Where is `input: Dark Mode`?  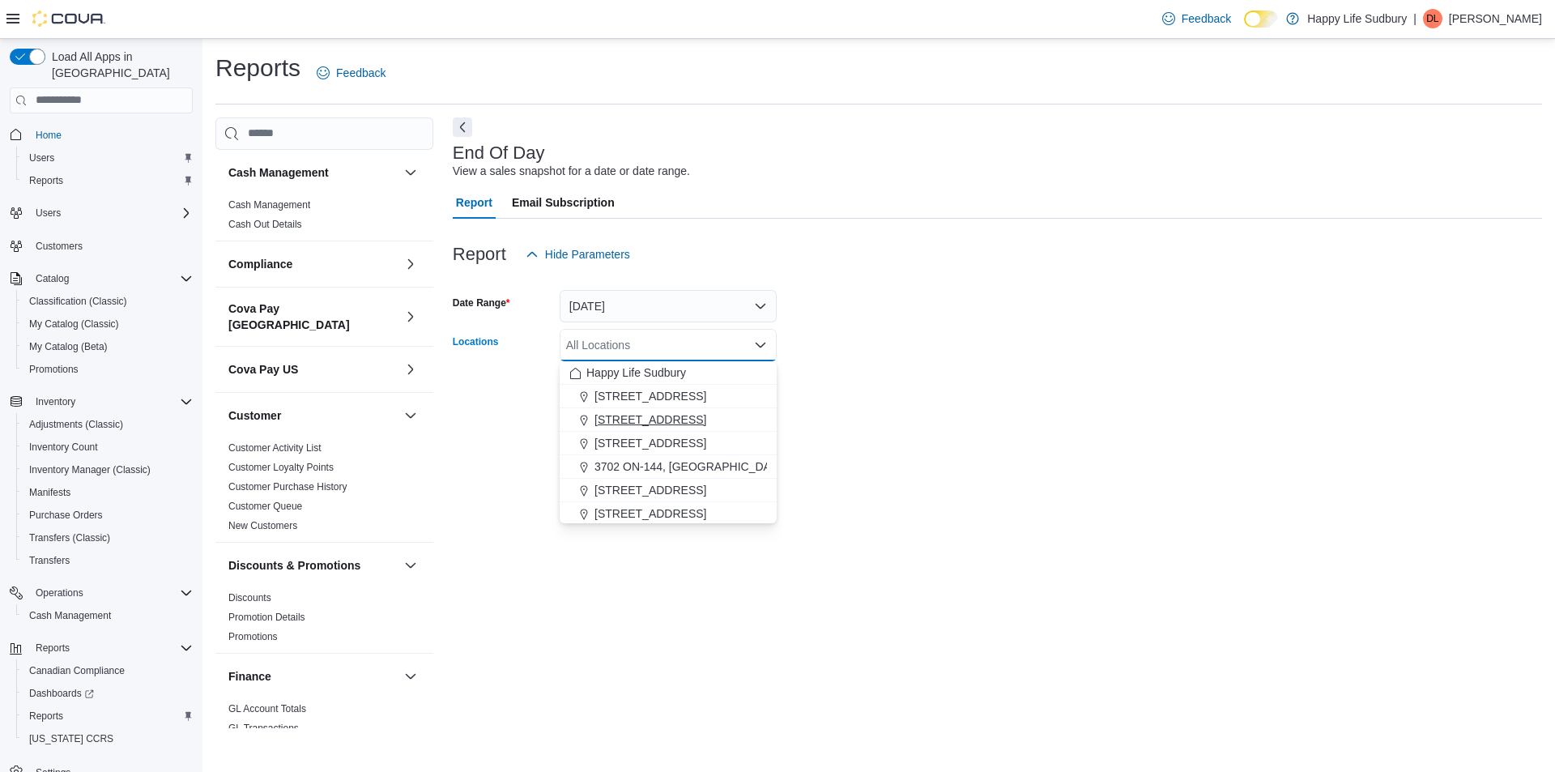
input: Dark Mode is located at coordinates (1261, 19).